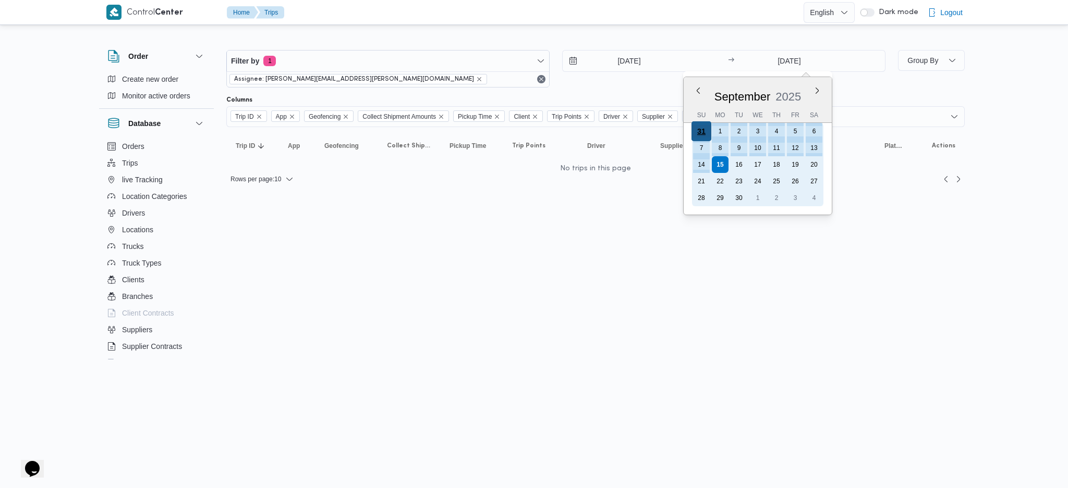 This screenshot has height=488, width=1068. I want to click on div: Su, so click(701, 115).